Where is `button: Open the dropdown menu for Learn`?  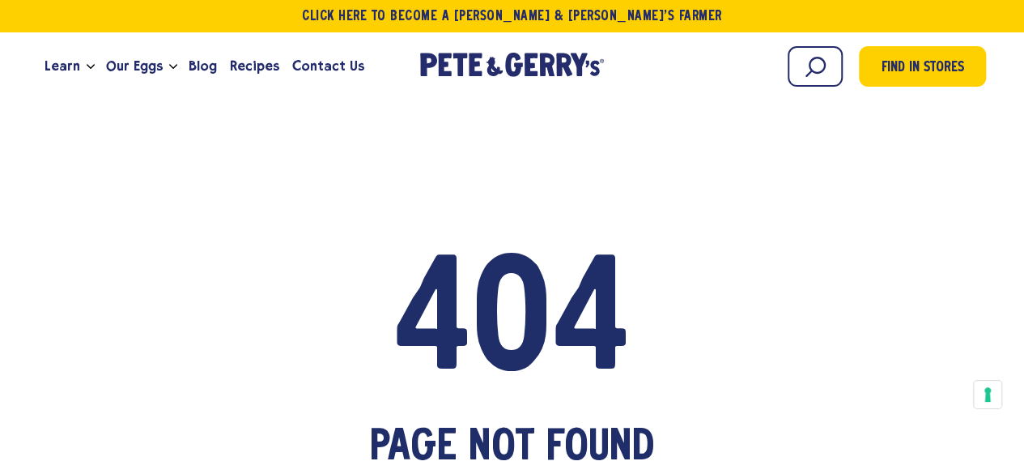 button: Open the dropdown menu for Learn is located at coordinates (91, 66).